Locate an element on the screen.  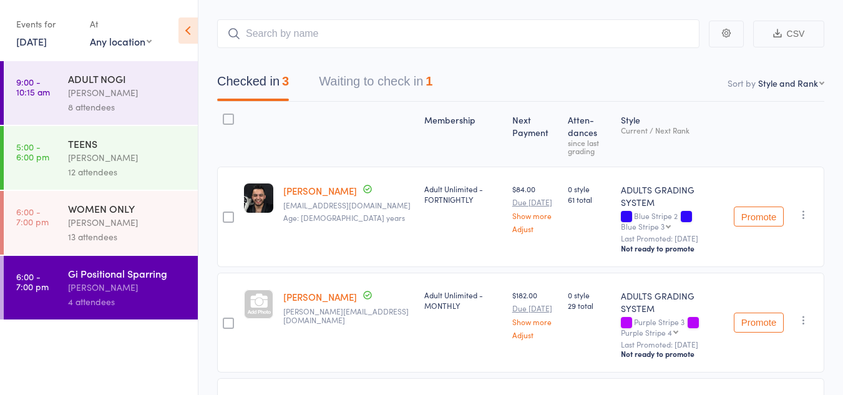
time: 9:00 - 10:15 am is located at coordinates (33, 87).